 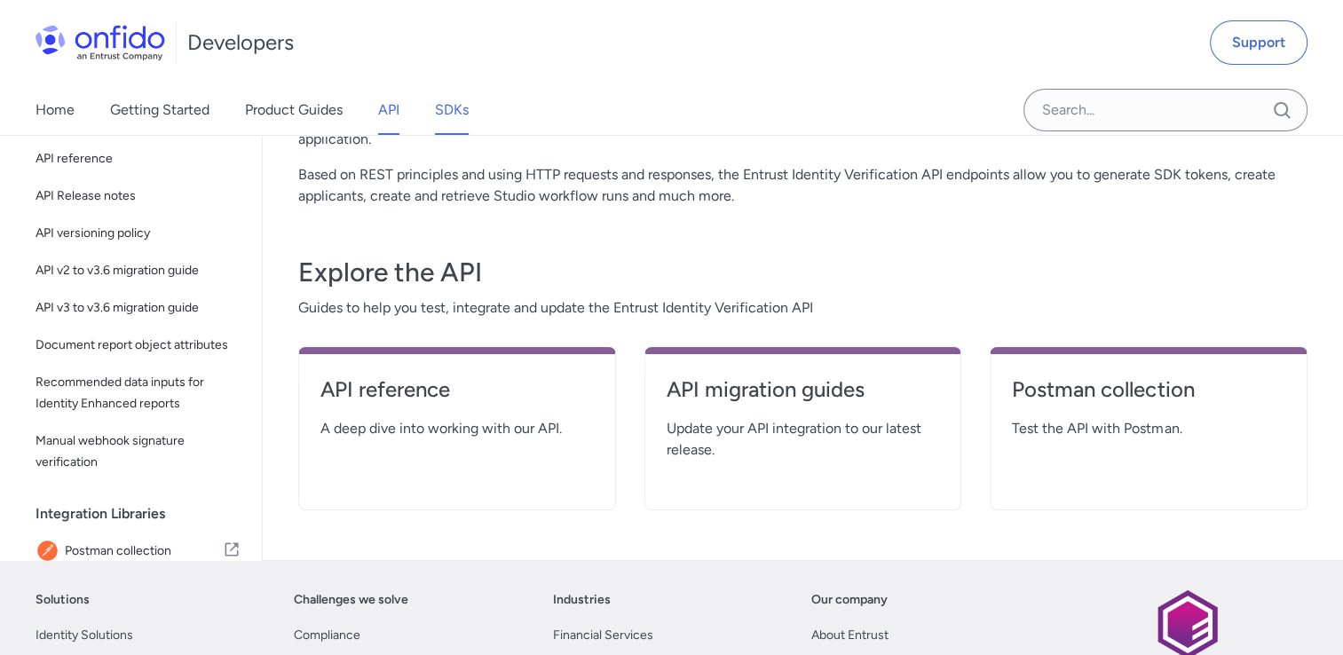 What do you see at coordinates (138, 345) in the screenshot?
I see `a: Document report object attributes` at bounding box center [138, 345].